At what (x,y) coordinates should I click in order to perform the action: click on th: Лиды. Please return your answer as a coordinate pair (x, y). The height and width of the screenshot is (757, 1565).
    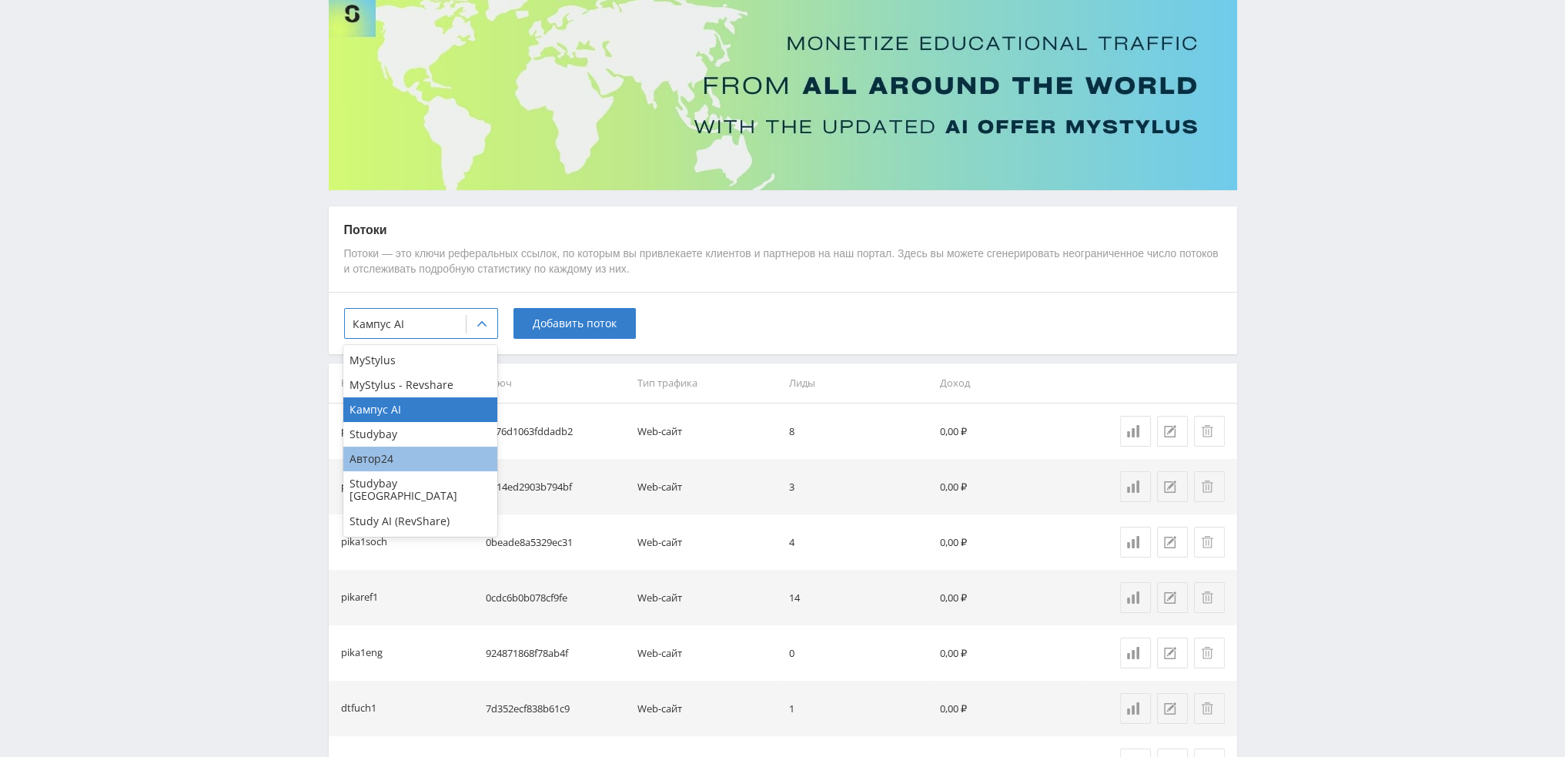
    Looking at the image, I should click on (858, 383).